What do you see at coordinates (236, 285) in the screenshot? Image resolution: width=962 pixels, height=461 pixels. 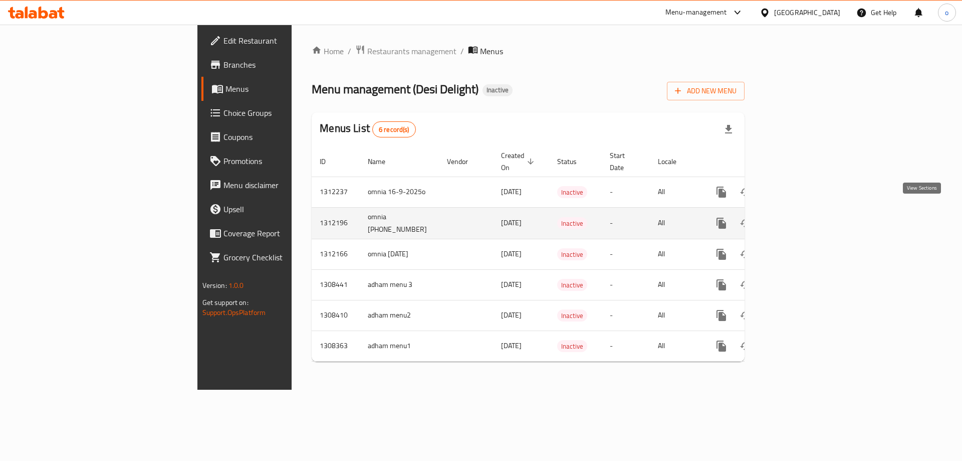 I see `span: 1.0.0` at bounding box center [236, 285].